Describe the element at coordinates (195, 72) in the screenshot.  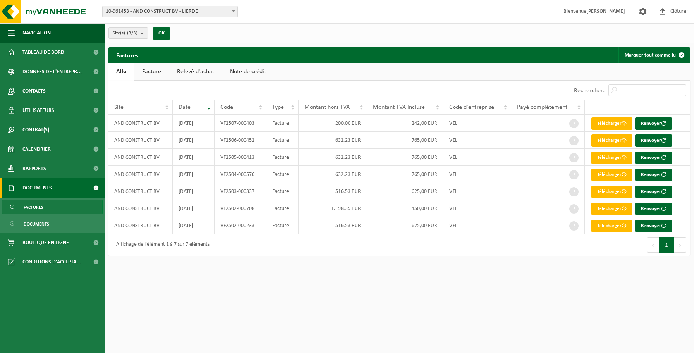
I see `a: Relevé d'achat` at that location.